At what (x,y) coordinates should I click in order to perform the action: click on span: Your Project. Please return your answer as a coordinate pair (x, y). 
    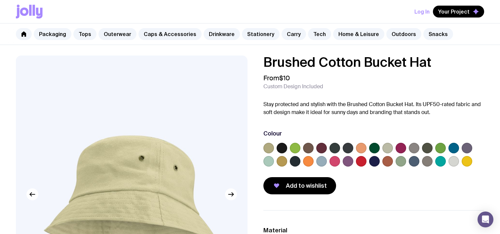
    Looking at the image, I should click on (454, 12).